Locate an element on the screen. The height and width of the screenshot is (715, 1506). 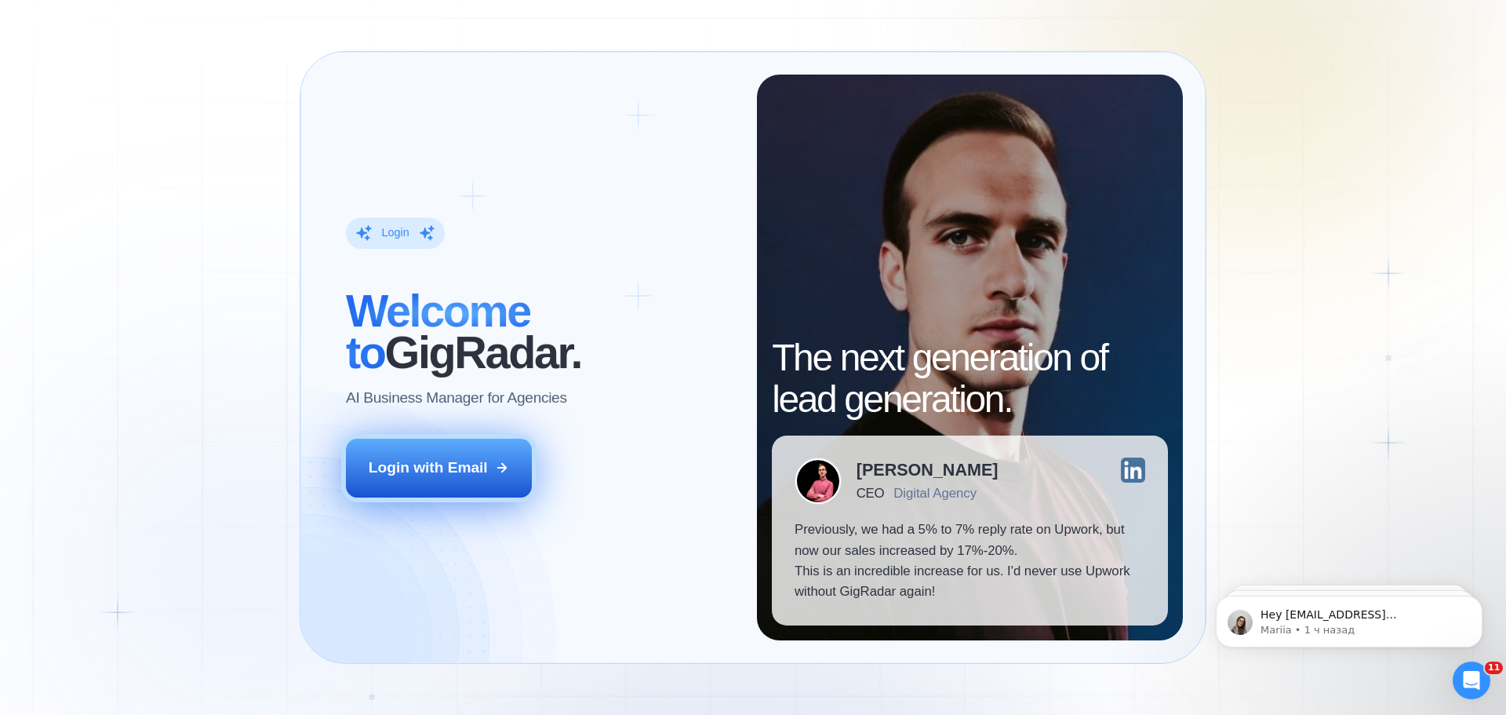
p: Previously, we had a 5% to 7% reply rate on Upwork, but now our sales increased by 17%-20%. This ... is located at coordinates (970, 561).